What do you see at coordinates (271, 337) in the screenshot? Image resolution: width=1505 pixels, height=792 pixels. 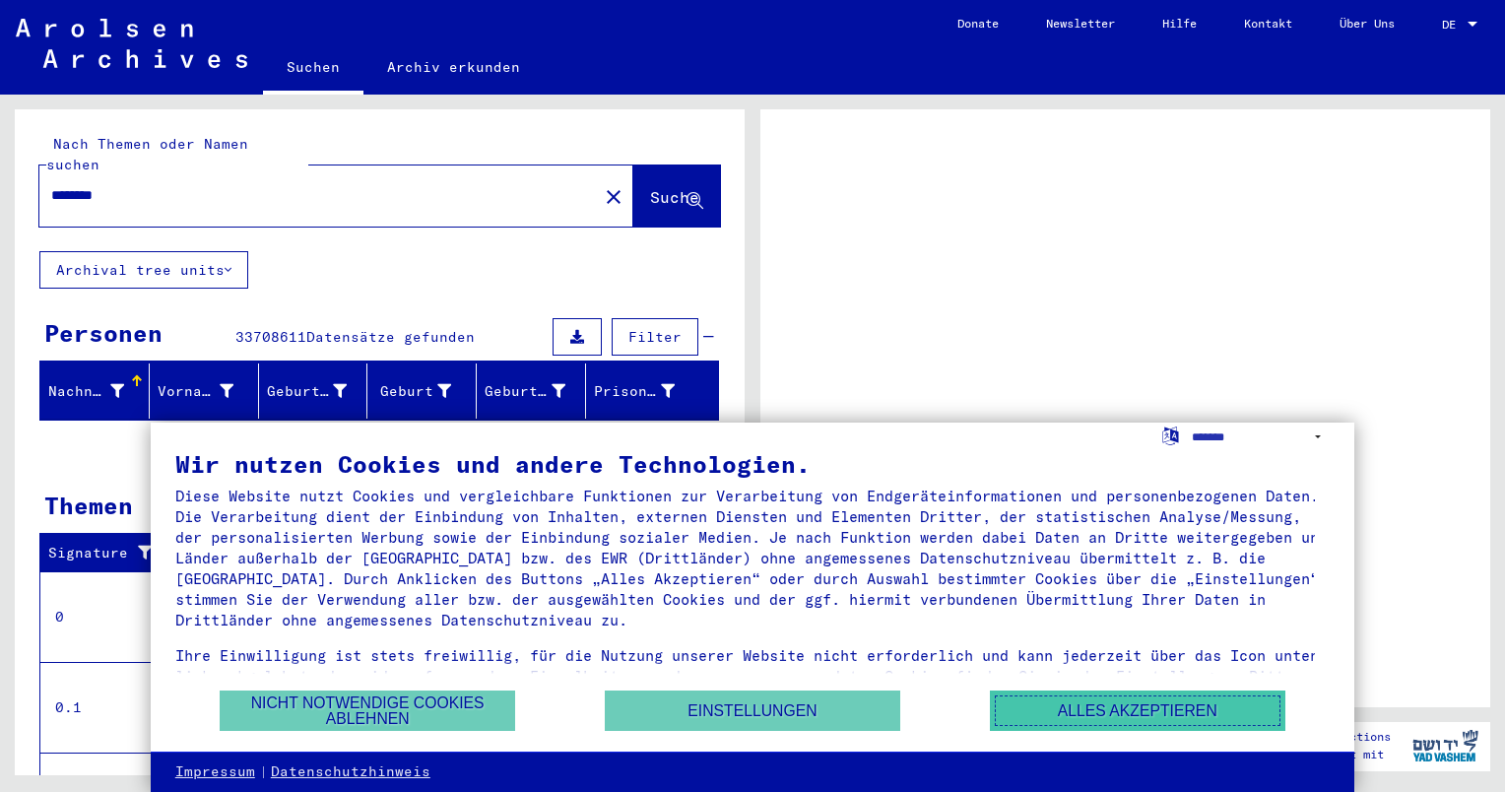 I see `span: 33708611` at bounding box center [271, 337].